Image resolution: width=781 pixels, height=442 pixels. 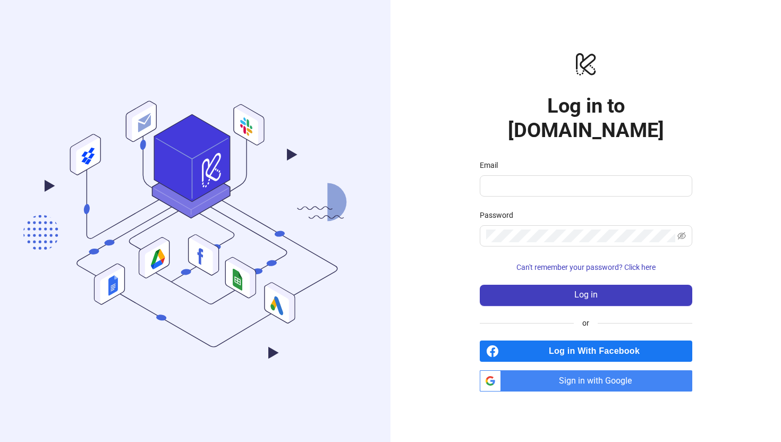 I want to click on span: eye-invisible, so click(x=682, y=236).